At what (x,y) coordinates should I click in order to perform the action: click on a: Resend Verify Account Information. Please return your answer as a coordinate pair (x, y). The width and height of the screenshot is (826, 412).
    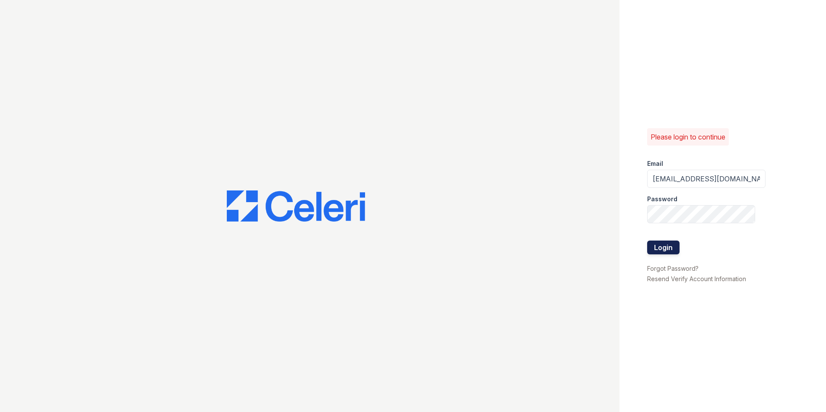
    Looking at the image, I should click on (697, 279).